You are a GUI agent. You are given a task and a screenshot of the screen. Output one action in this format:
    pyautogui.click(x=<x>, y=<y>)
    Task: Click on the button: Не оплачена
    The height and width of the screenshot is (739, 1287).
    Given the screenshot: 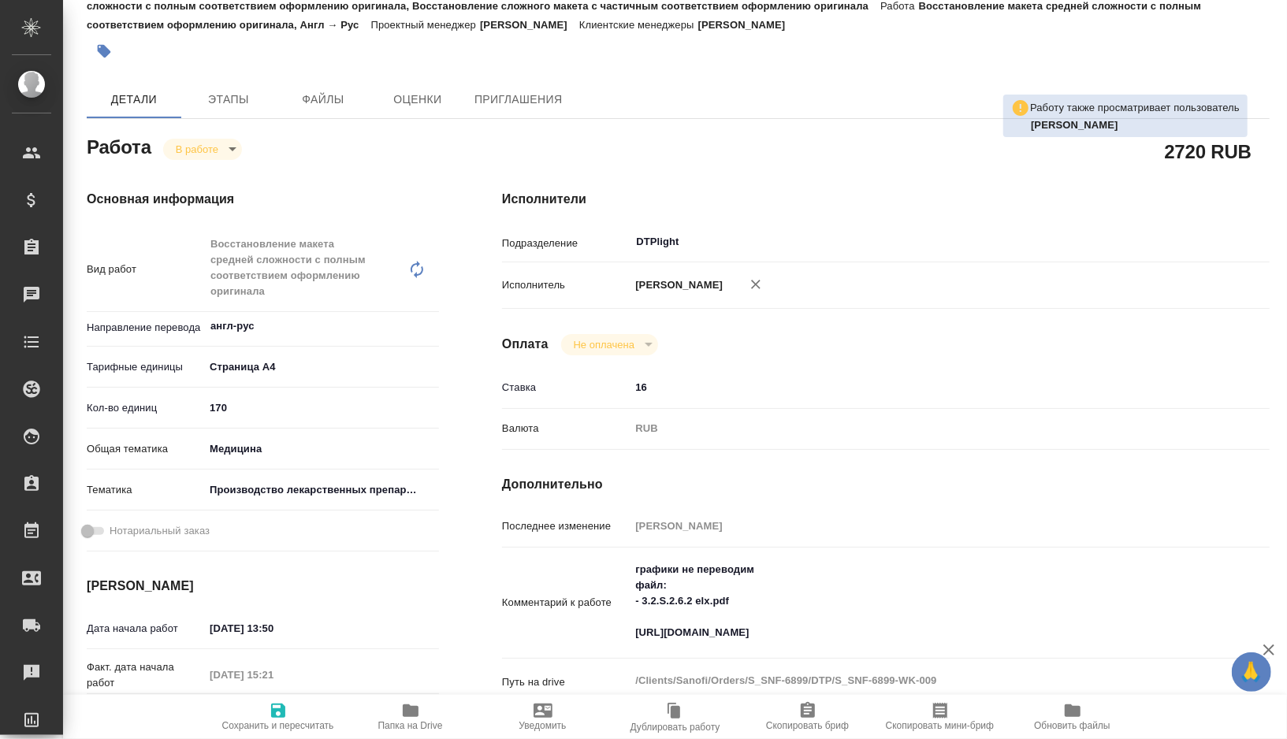 What is the action you would take?
    pyautogui.click(x=604, y=344)
    